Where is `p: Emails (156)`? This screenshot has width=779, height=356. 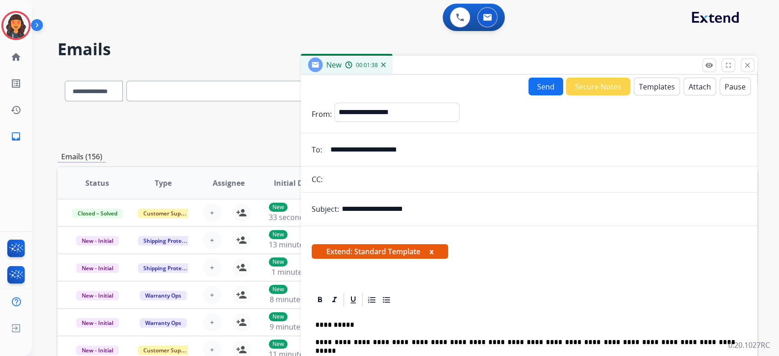
p: Emails (156) is located at coordinates (82, 157).